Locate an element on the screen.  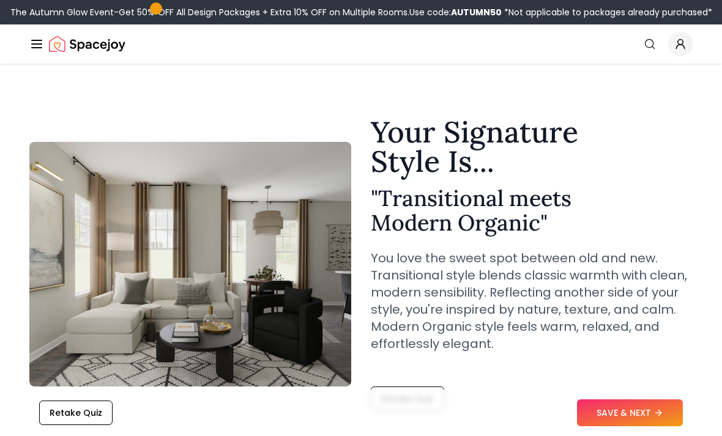
button: SAVE & NEXT is located at coordinates (630, 413).